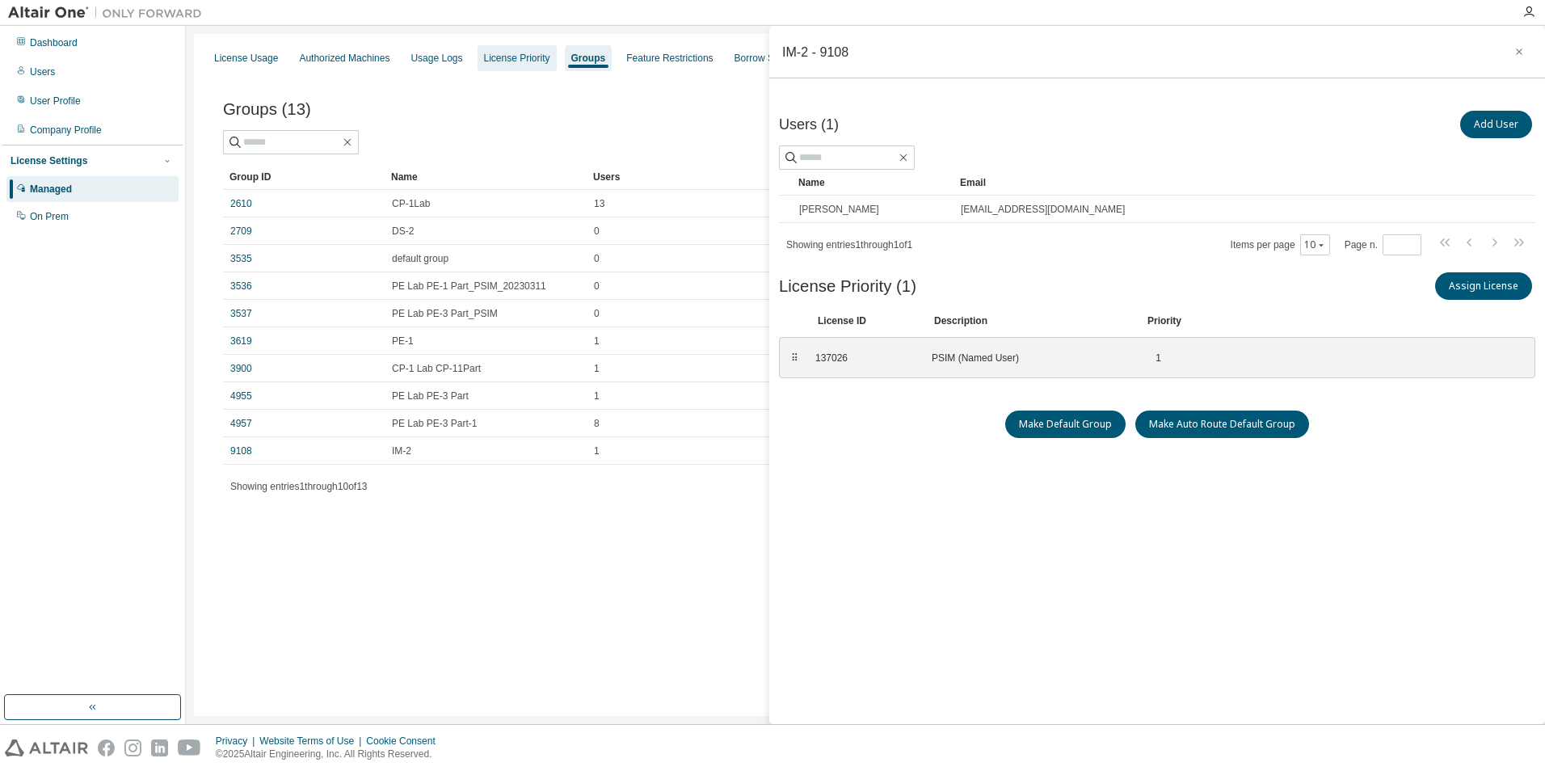 Image resolution: width=1545 pixels, height=771 pixels. Describe the element at coordinates (106, 748) in the screenshot. I see `img: facebook.svg` at that location.